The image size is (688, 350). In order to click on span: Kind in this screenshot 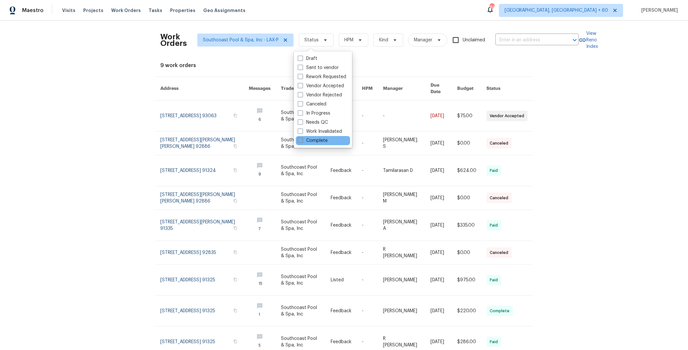, I will do `click(384, 40)`.